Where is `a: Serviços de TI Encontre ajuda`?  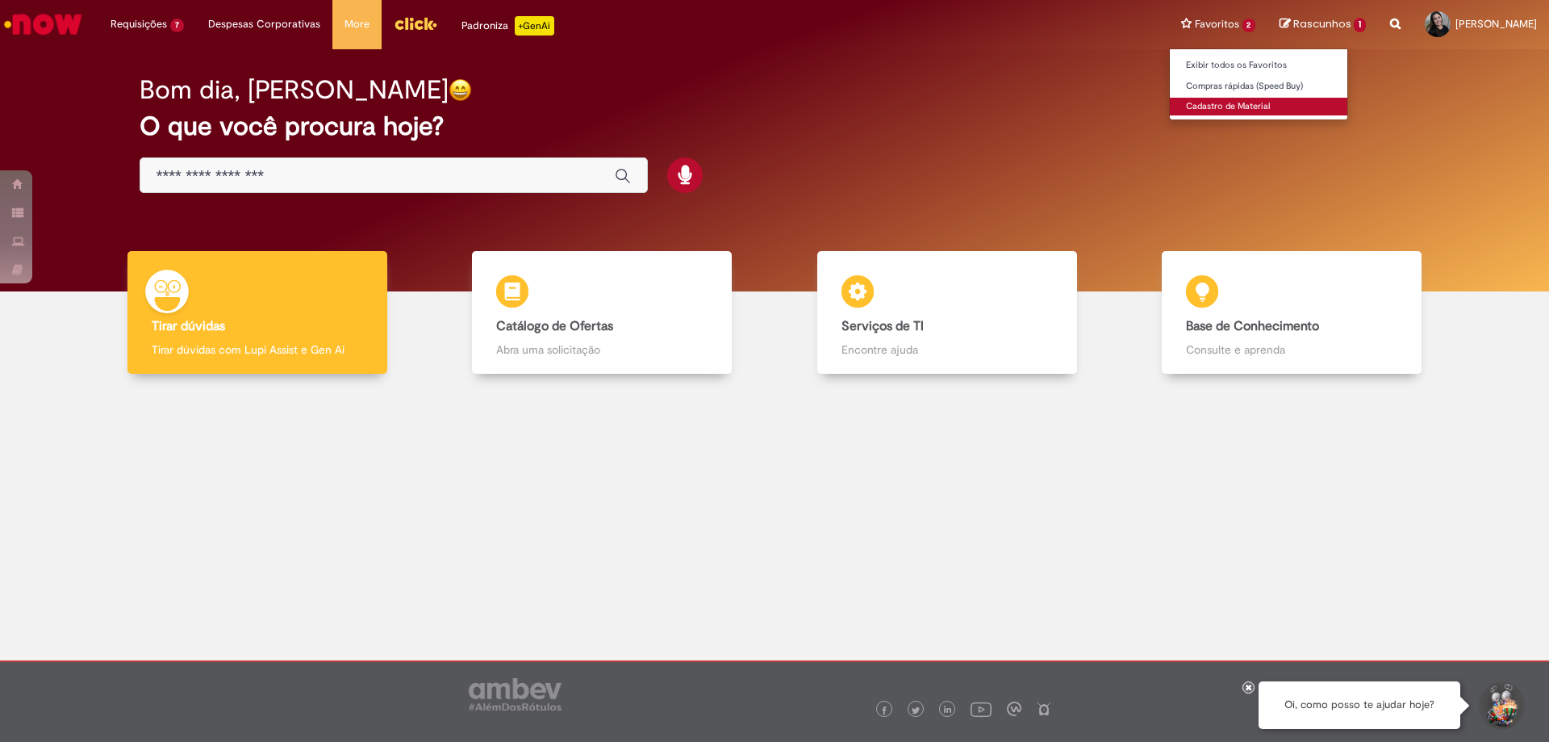 a: Serviços de TI Encontre ajuda is located at coordinates (947, 312).